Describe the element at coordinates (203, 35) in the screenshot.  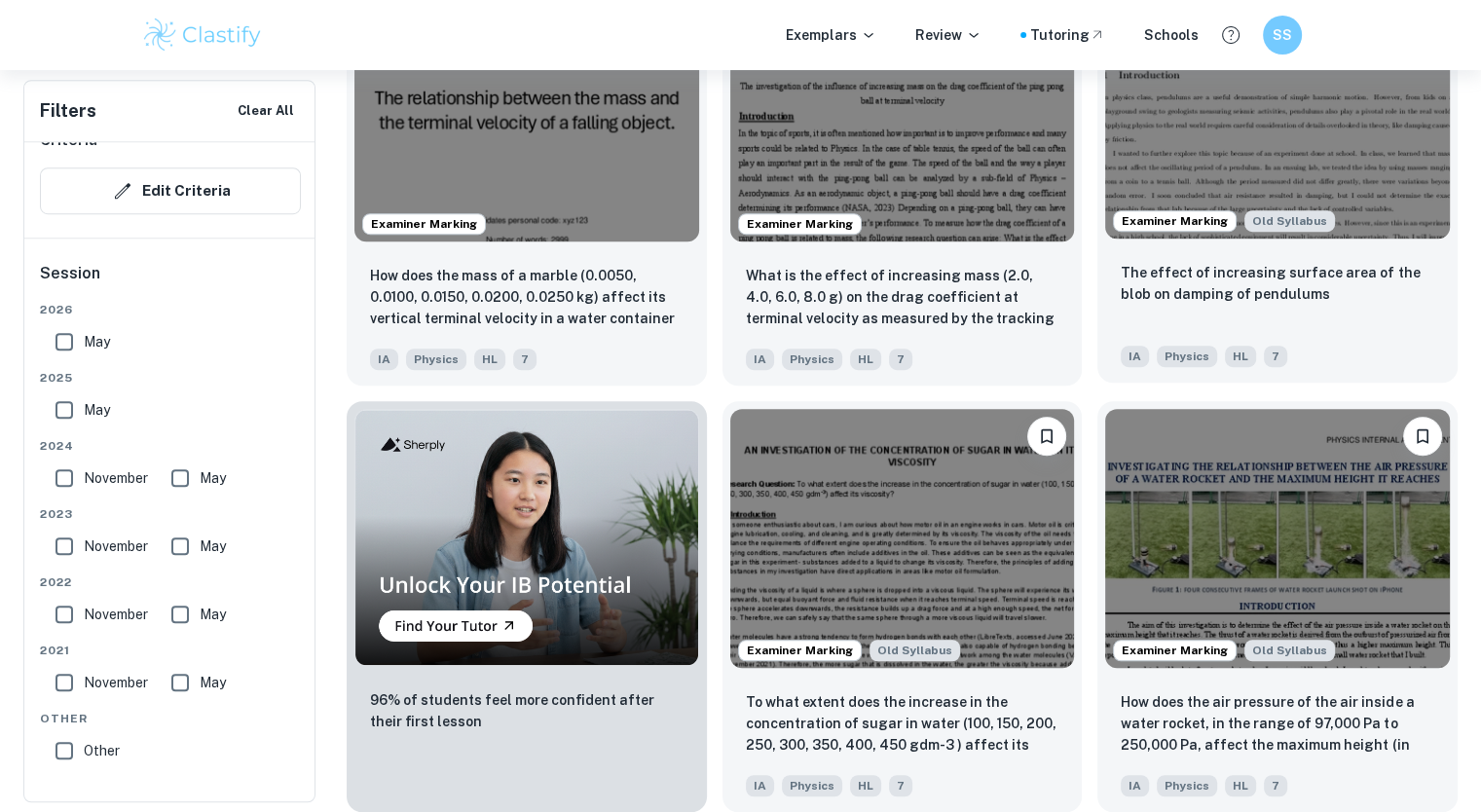
I see `img: Clastify logo` at that location.